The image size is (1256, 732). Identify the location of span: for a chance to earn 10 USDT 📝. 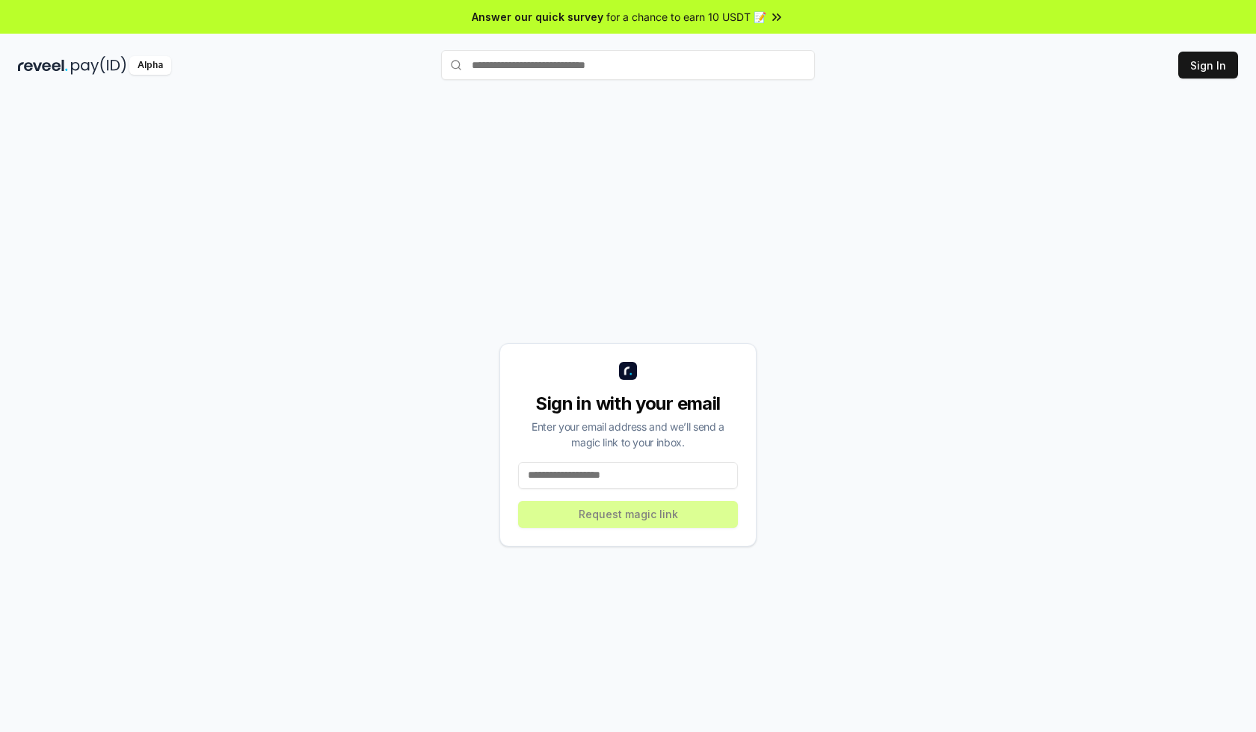
(687, 16).